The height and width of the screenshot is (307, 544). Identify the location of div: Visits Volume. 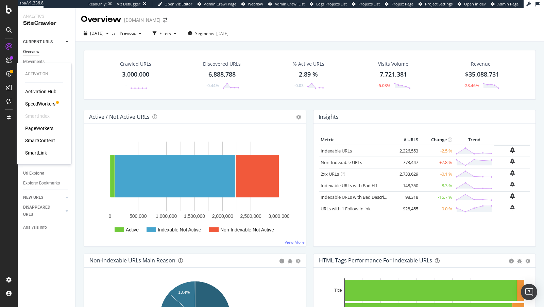
(393, 64).